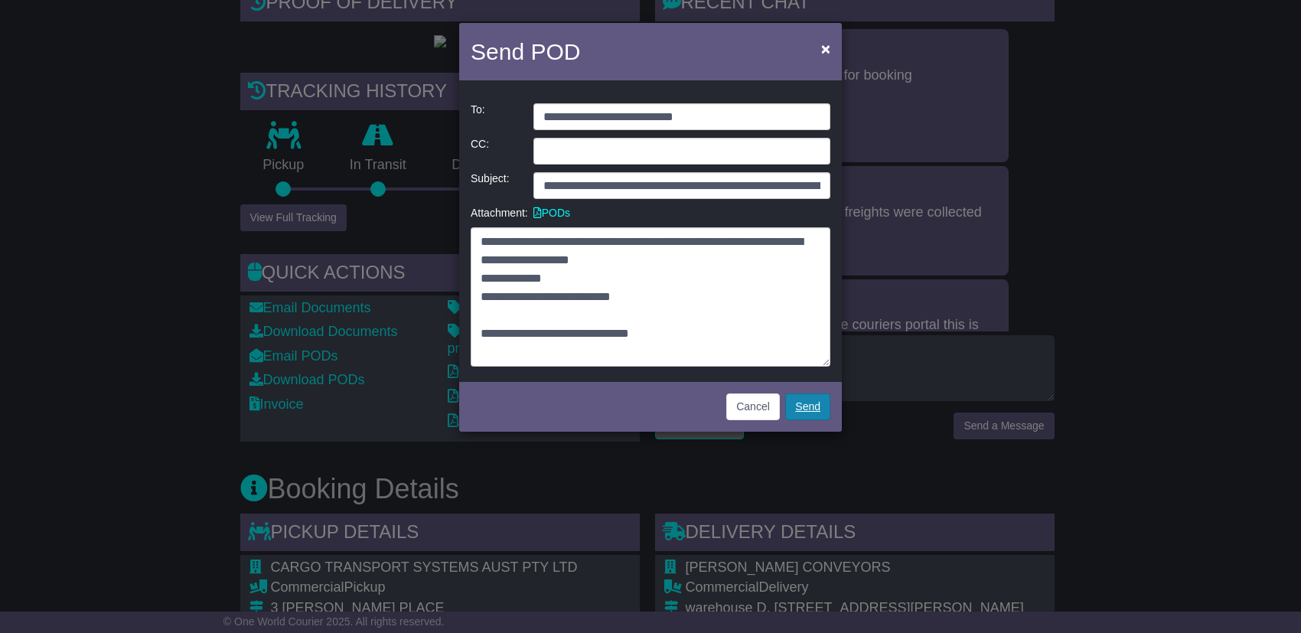 The image size is (1301, 633). I want to click on h4: Send POD, so click(525, 51).